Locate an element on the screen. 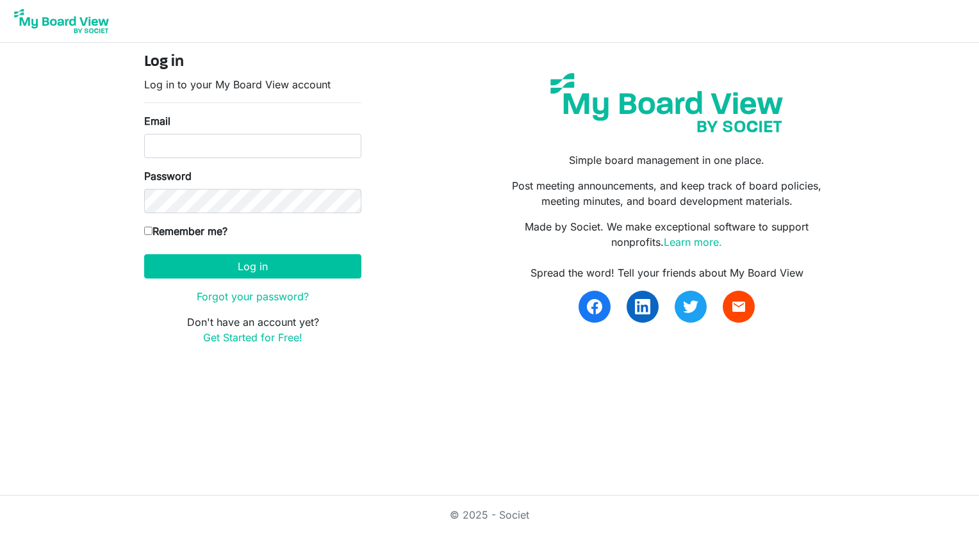  a: Learn more. is located at coordinates (693, 242).